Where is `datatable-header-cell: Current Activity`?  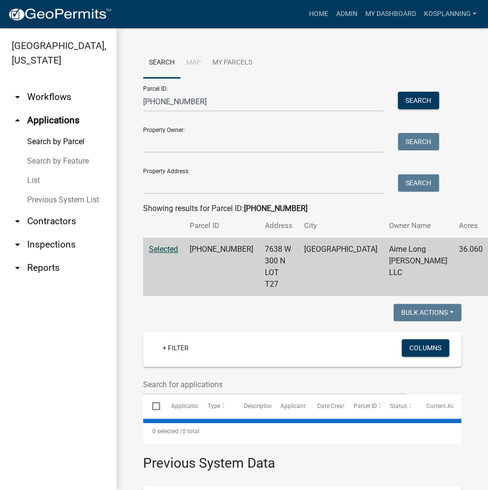
datatable-header-cell: Current Activity is located at coordinates (435, 406).